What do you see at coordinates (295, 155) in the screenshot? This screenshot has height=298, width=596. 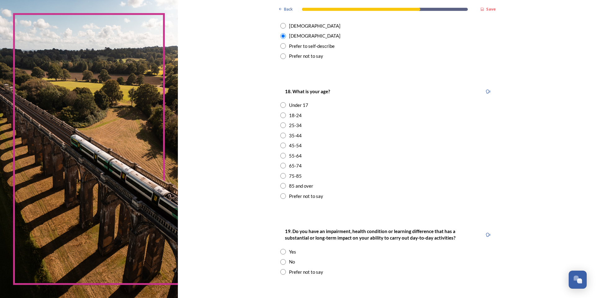 I see `div: 55-64` at bounding box center [295, 155].